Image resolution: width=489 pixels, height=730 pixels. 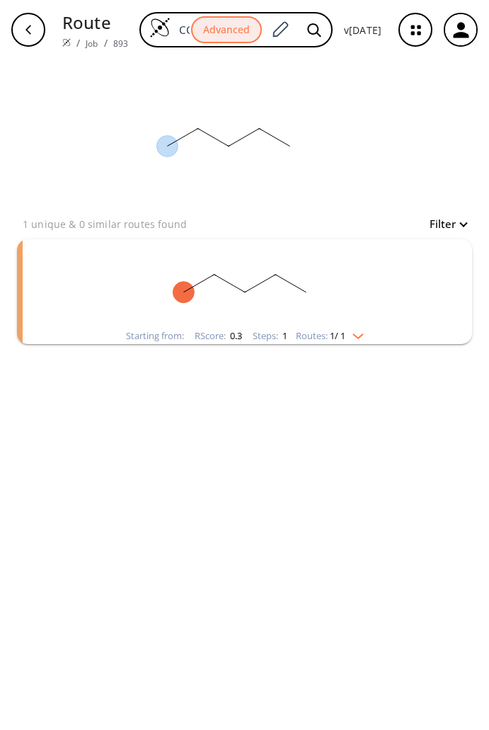 What do you see at coordinates (160, 28) in the screenshot?
I see `img: Logo Spaya` at bounding box center [160, 28].